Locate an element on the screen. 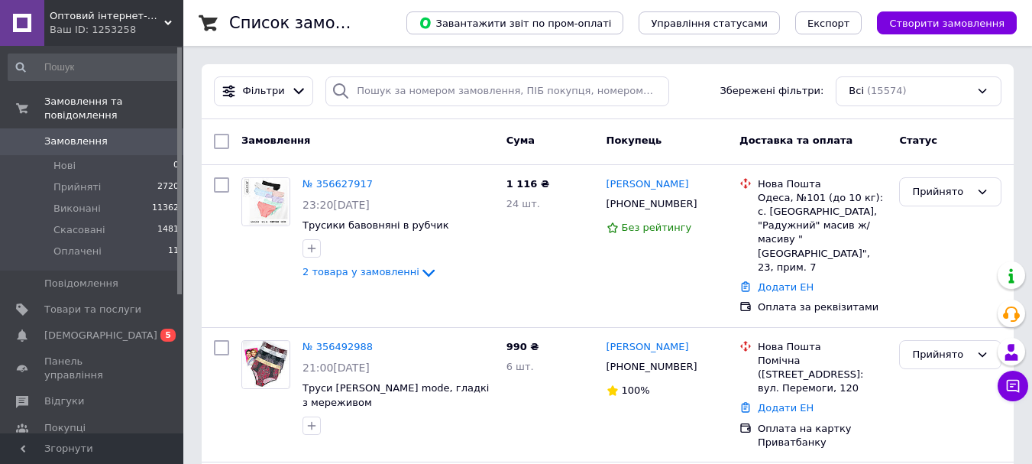 Image resolution: width=1032 pixels, height=464 pixels. input: Пошук is located at coordinates (94, 67).